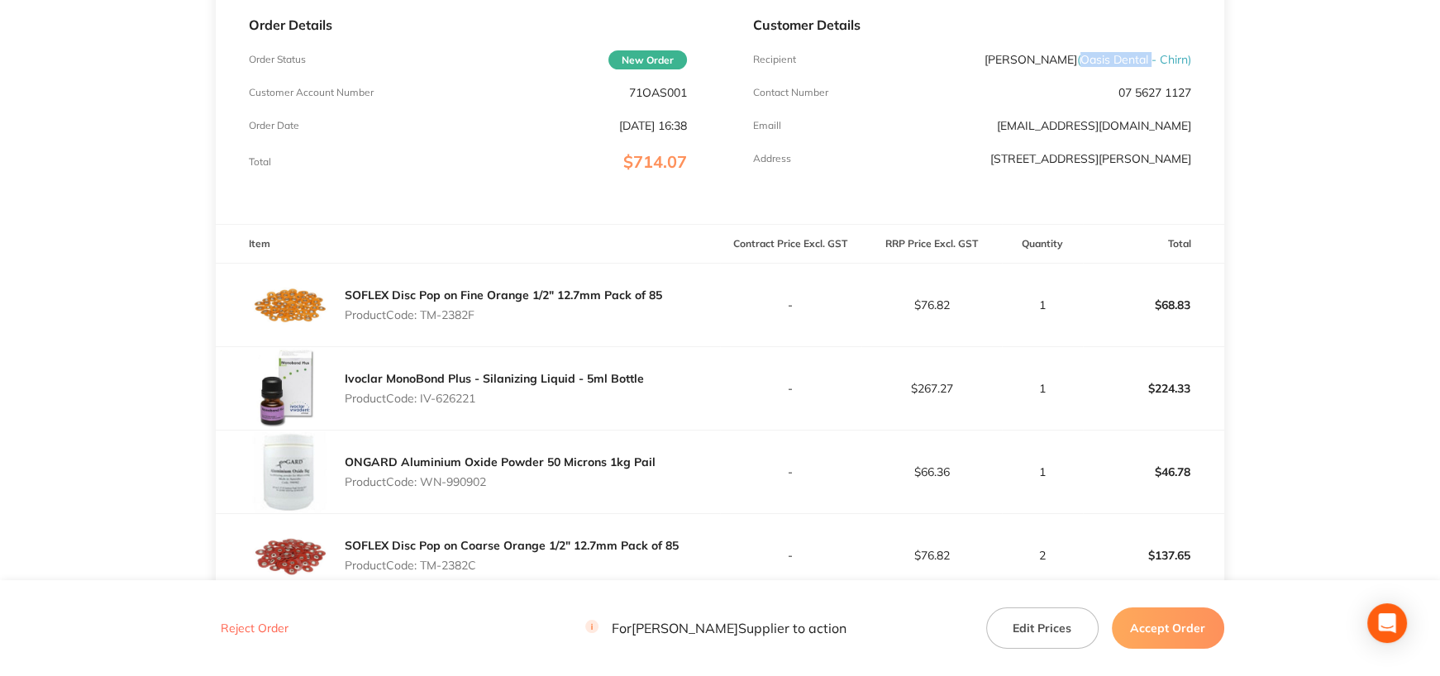  Describe the element at coordinates (972, 25) in the screenshot. I see `p: Customer Details` at that location.